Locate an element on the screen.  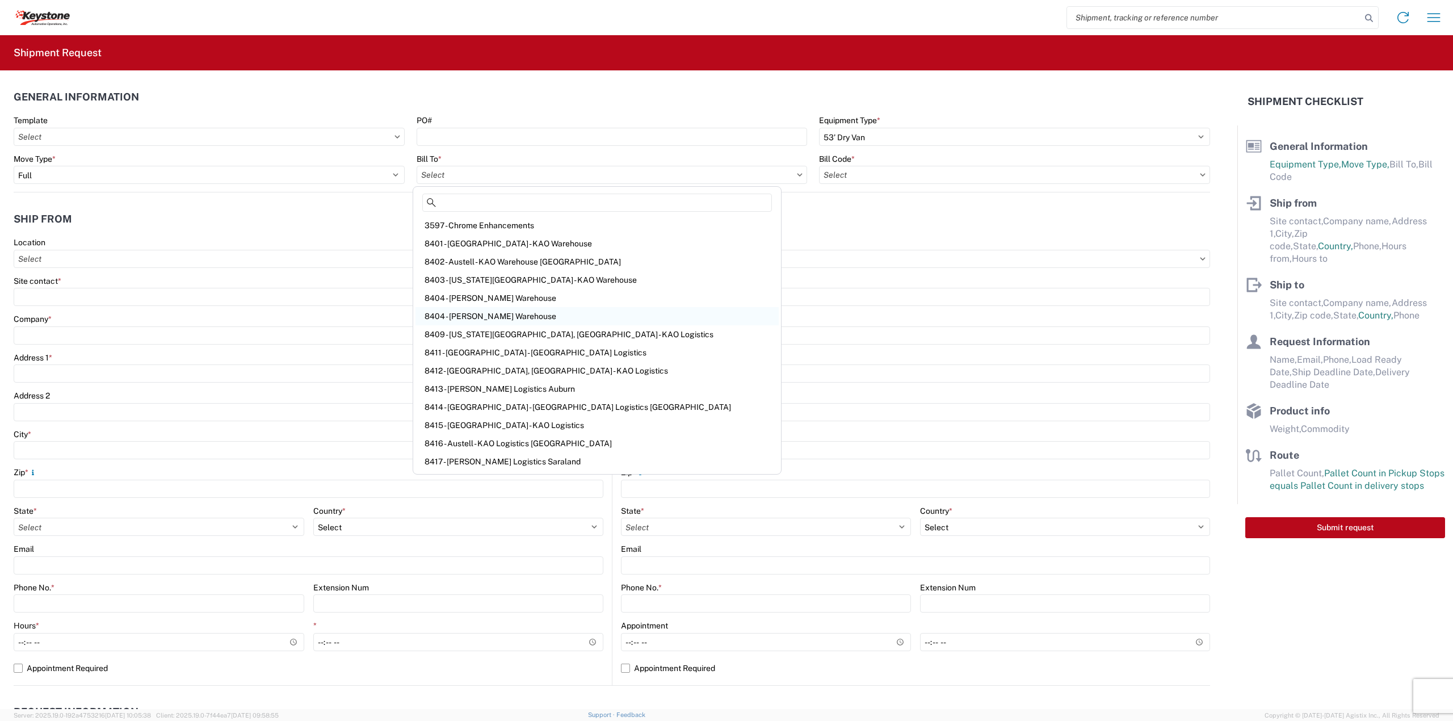
span: General Information is located at coordinates (1319, 146).